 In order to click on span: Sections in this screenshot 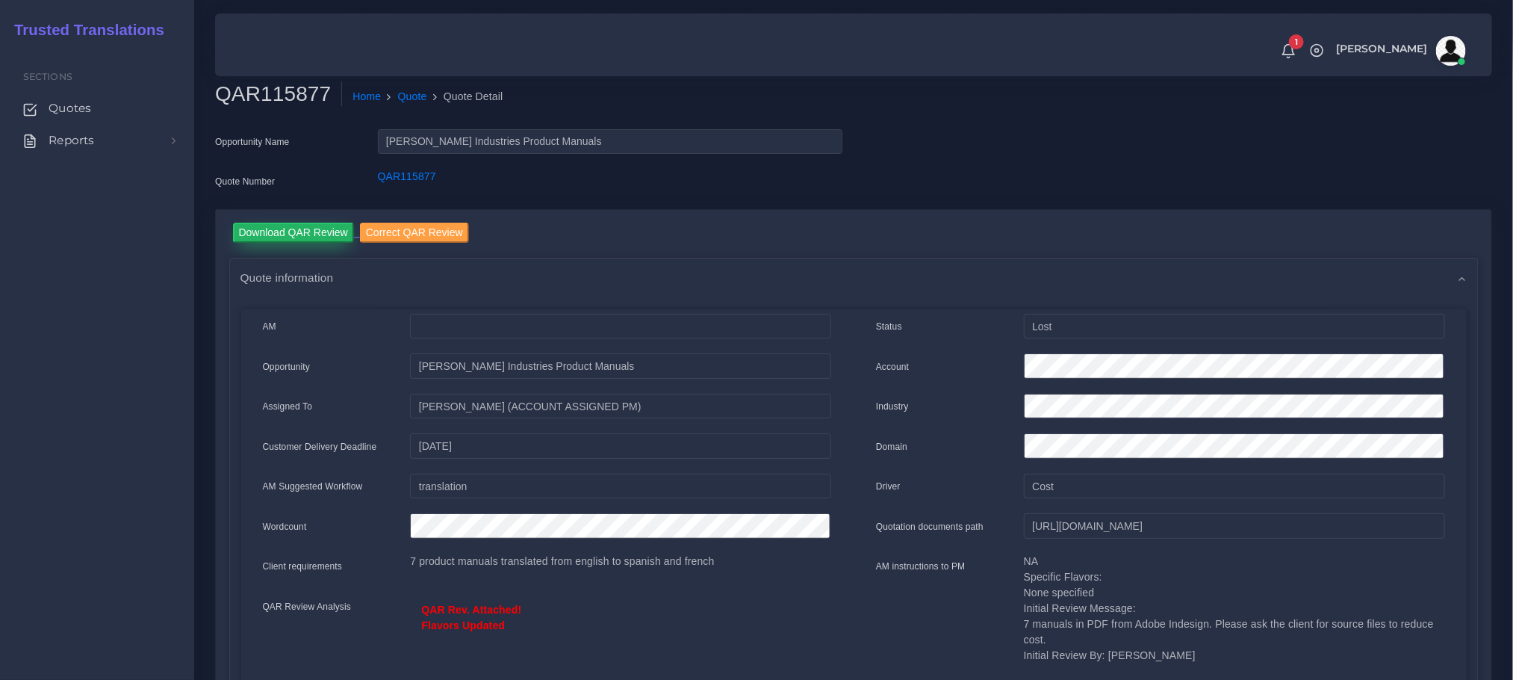, I will do `click(48, 76)`.